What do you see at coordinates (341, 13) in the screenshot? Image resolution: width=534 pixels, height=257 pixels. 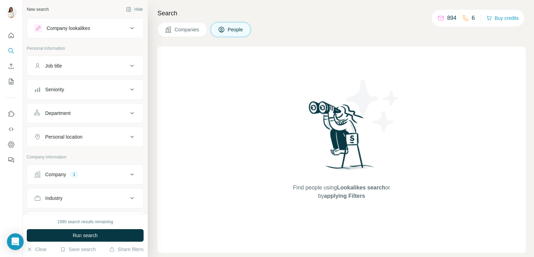 I see `h4: Search` at bounding box center [341, 13].